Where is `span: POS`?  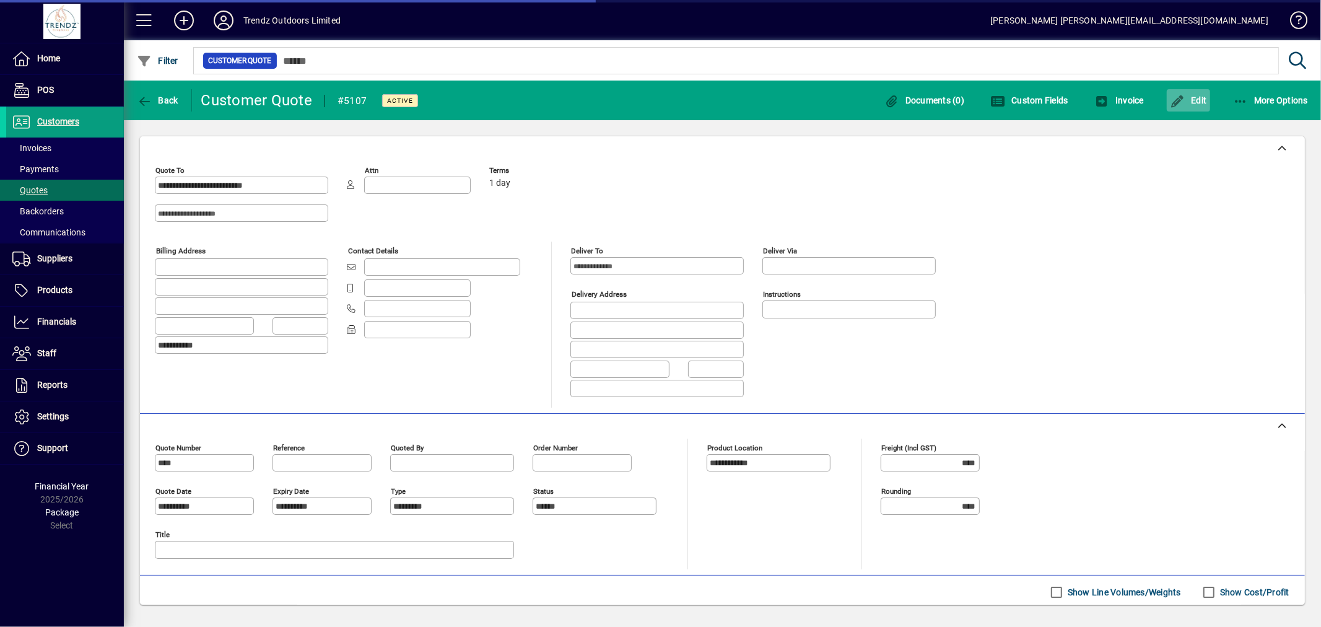
span: POS is located at coordinates (45, 90).